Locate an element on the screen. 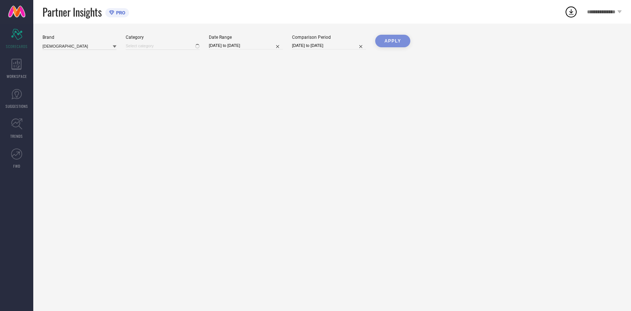  span: SCORECARDS is located at coordinates (17, 46).